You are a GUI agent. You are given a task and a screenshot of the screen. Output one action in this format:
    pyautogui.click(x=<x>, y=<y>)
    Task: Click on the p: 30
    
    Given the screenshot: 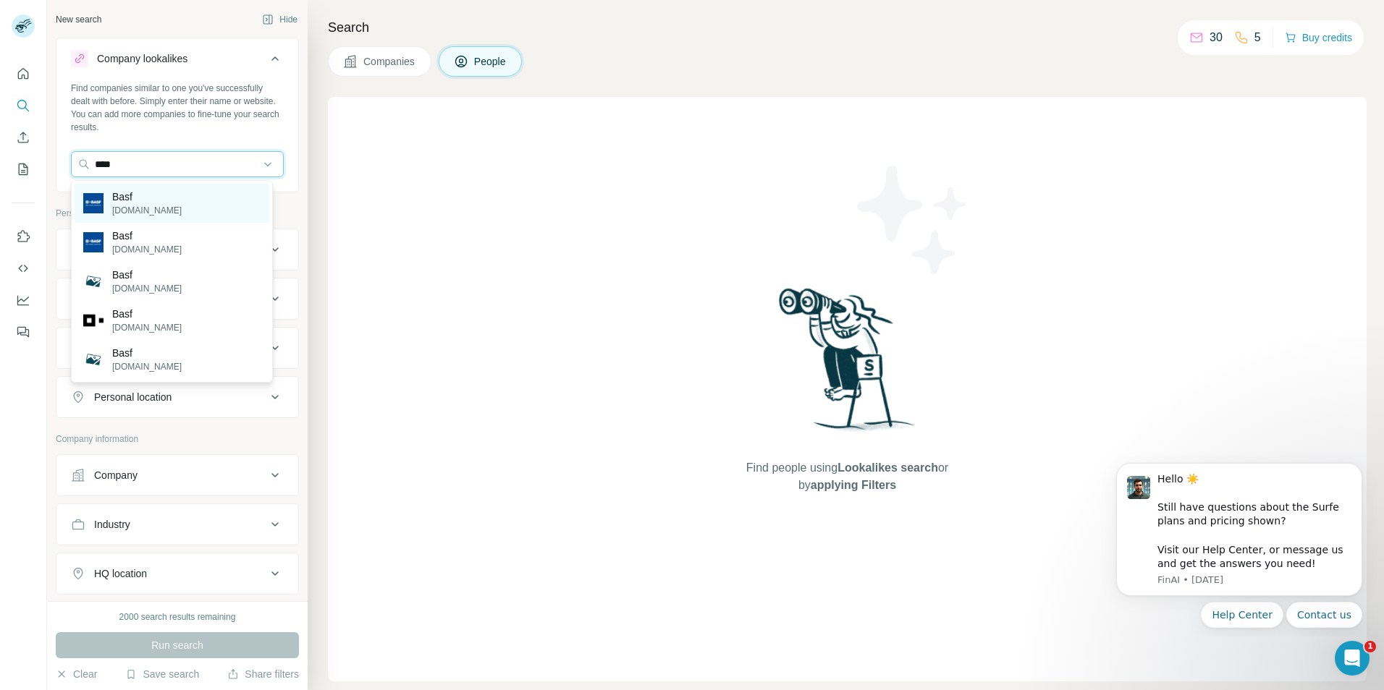 What is the action you would take?
    pyautogui.click(x=1216, y=38)
    